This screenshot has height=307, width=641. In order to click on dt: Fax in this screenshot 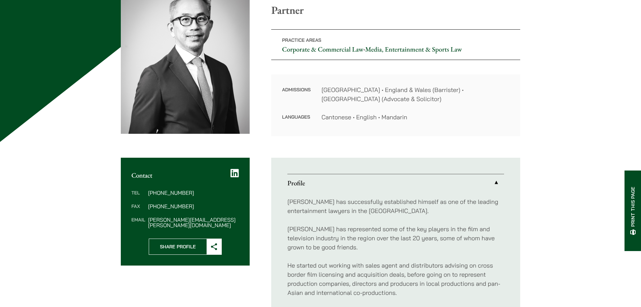, I will do `click(138, 210)`.